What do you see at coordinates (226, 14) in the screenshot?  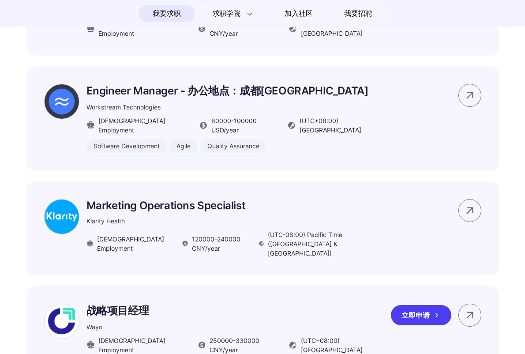 I see `span: 求职学院` at bounding box center [226, 14].